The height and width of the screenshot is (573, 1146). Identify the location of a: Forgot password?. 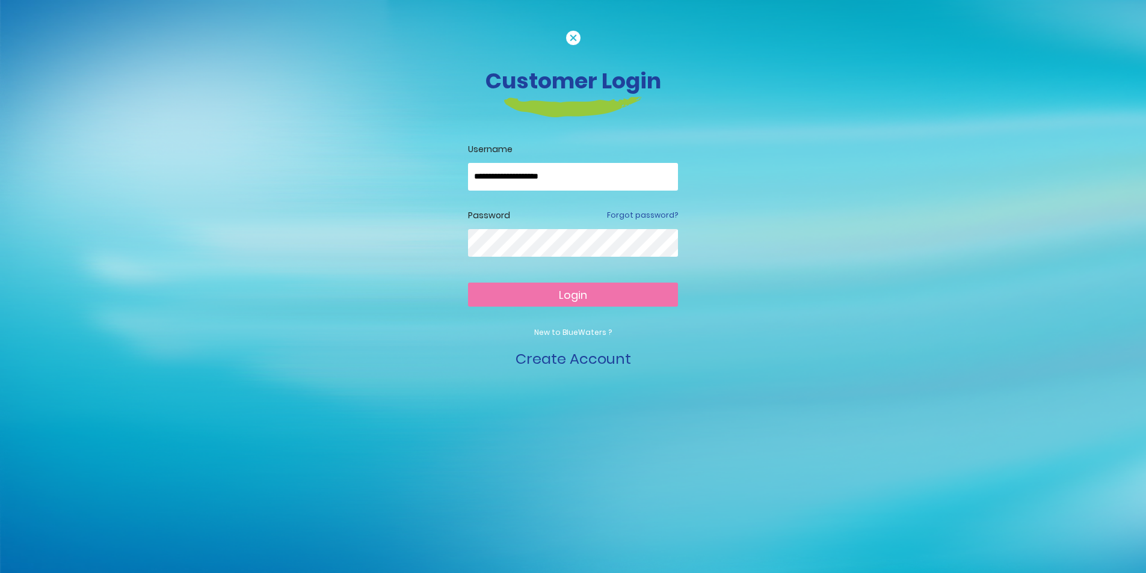
(642, 215).